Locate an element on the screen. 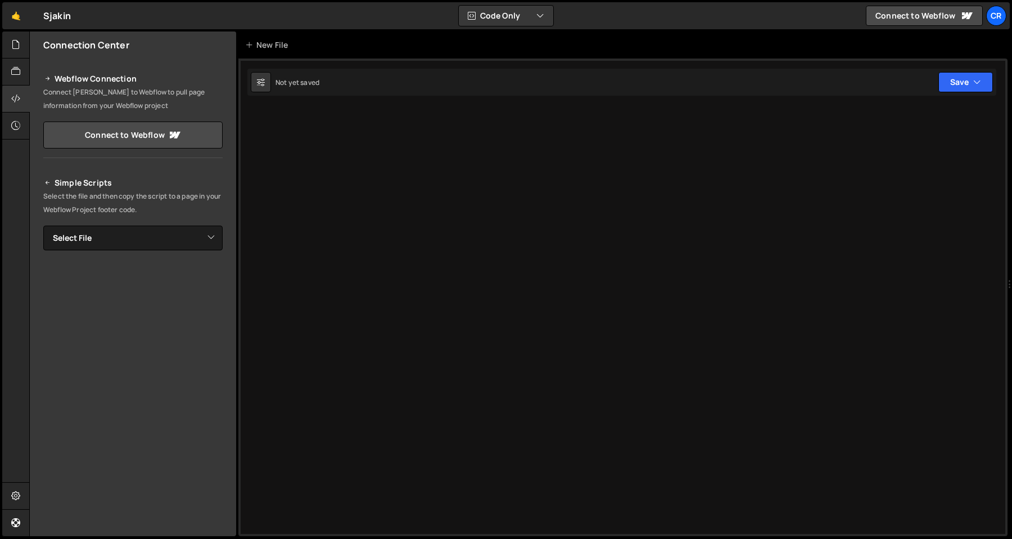 This screenshot has width=1012, height=539. h2: Webflow Connection is located at coordinates (133, 79).